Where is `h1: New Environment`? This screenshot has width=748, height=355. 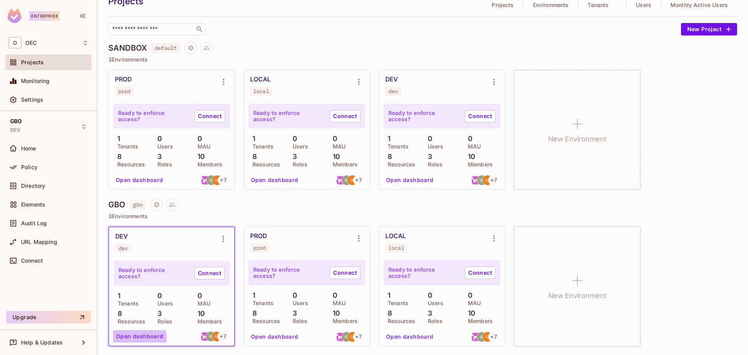
h1: New Environment is located at coordinates (577, 296).